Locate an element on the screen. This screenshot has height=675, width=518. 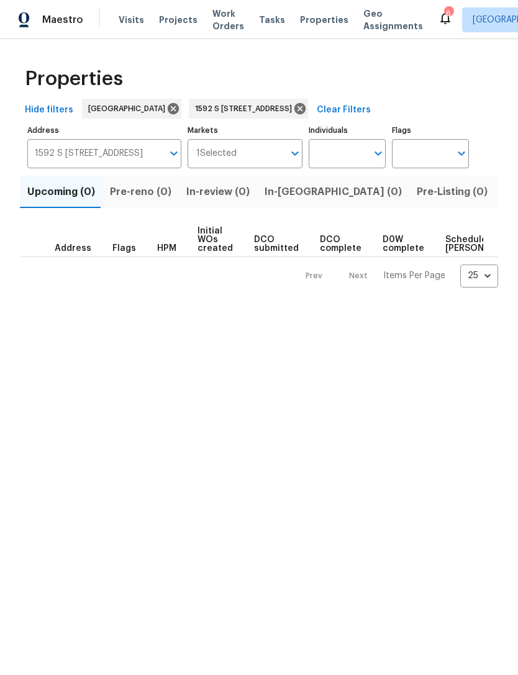
span: Upcoming (0) is located at coordinates (61, 192).